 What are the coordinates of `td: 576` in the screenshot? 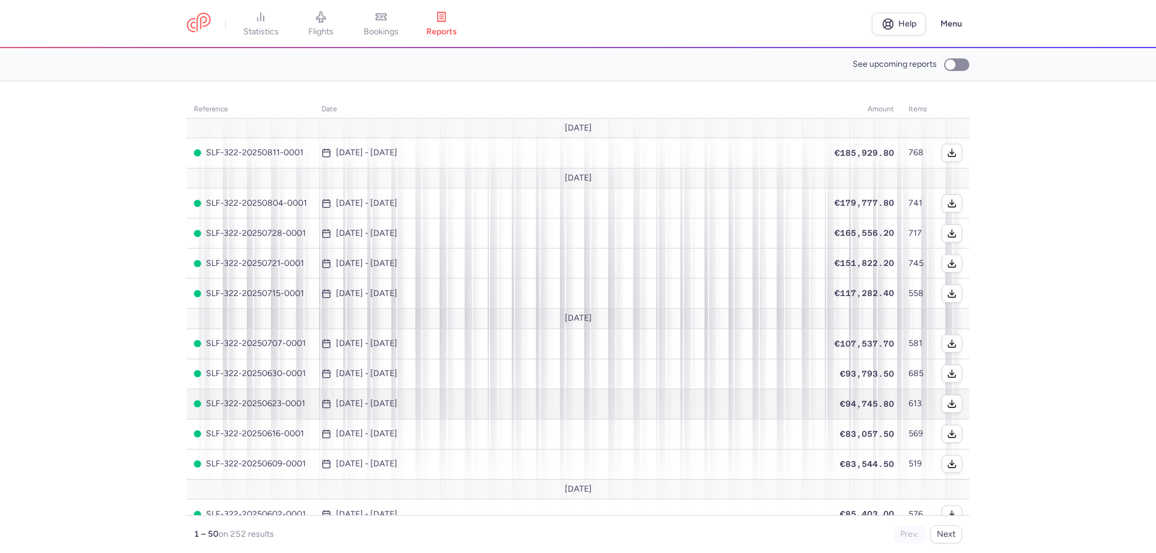 It's located at (918, 515).